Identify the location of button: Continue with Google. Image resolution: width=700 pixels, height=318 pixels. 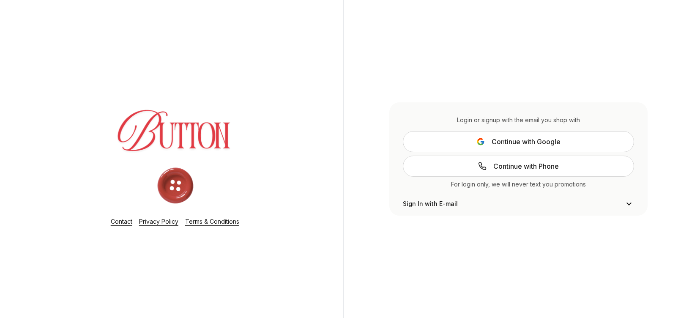
(518, 142).